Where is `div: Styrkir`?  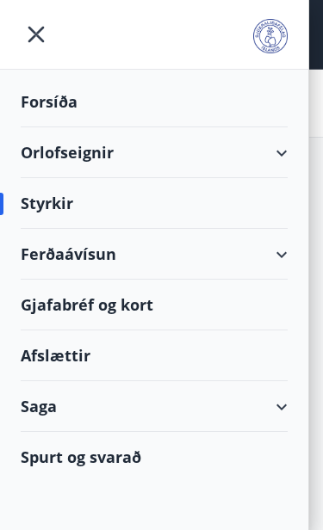
div: Styrkir is located at coordinates (154, 203).